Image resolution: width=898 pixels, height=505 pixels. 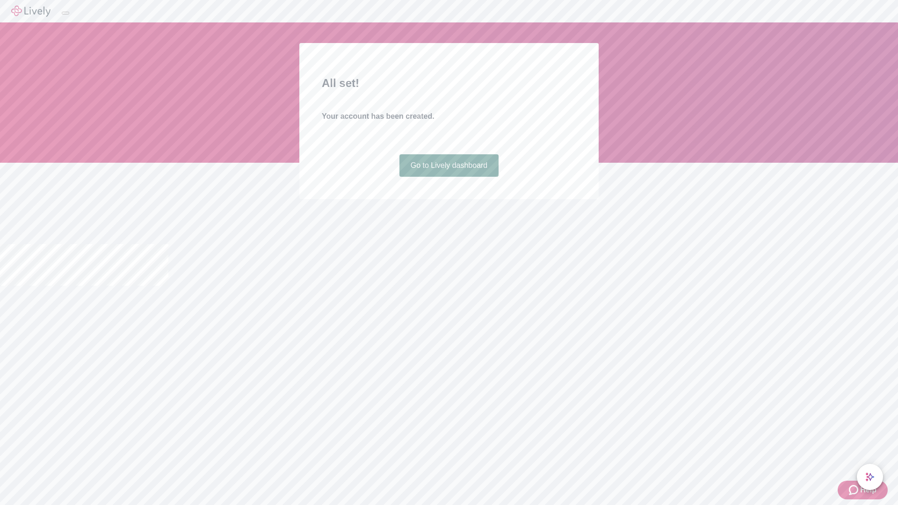 I want to click on a: Go to Lively dashboard, so click(x=449, y=166).